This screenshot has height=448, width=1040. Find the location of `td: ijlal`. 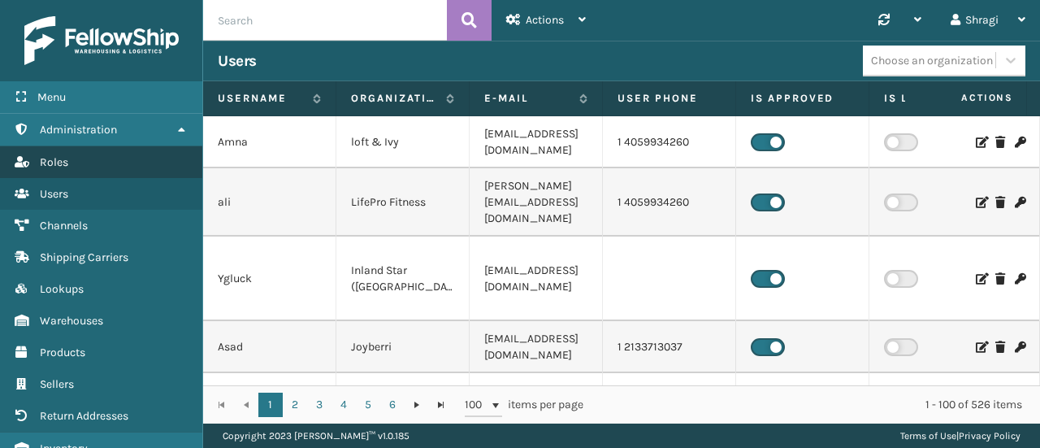

td: ijlal is located at coordinates (270, 399).